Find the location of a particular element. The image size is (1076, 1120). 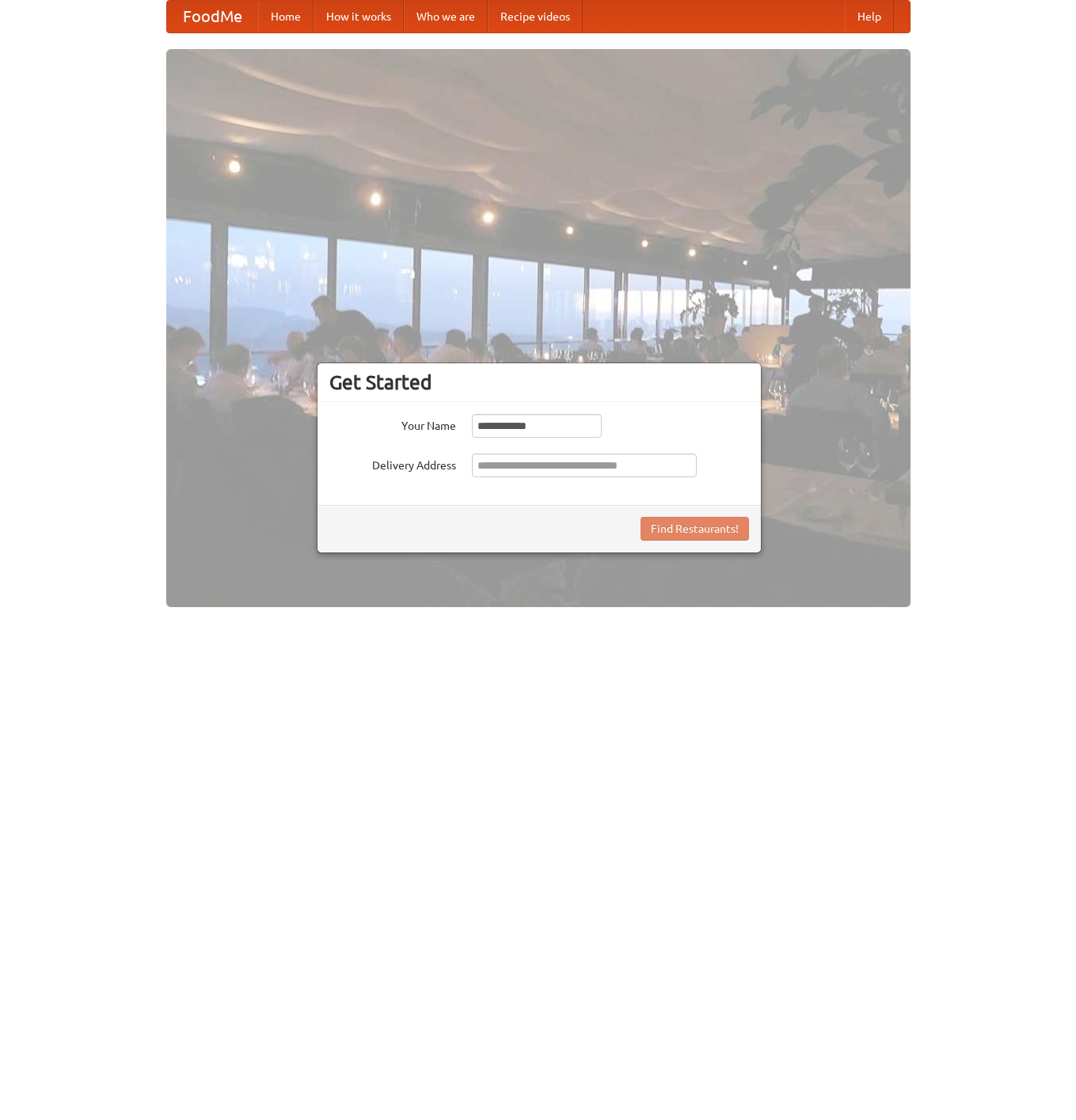

label: Delivery Address is located at coordinates (393, 463).